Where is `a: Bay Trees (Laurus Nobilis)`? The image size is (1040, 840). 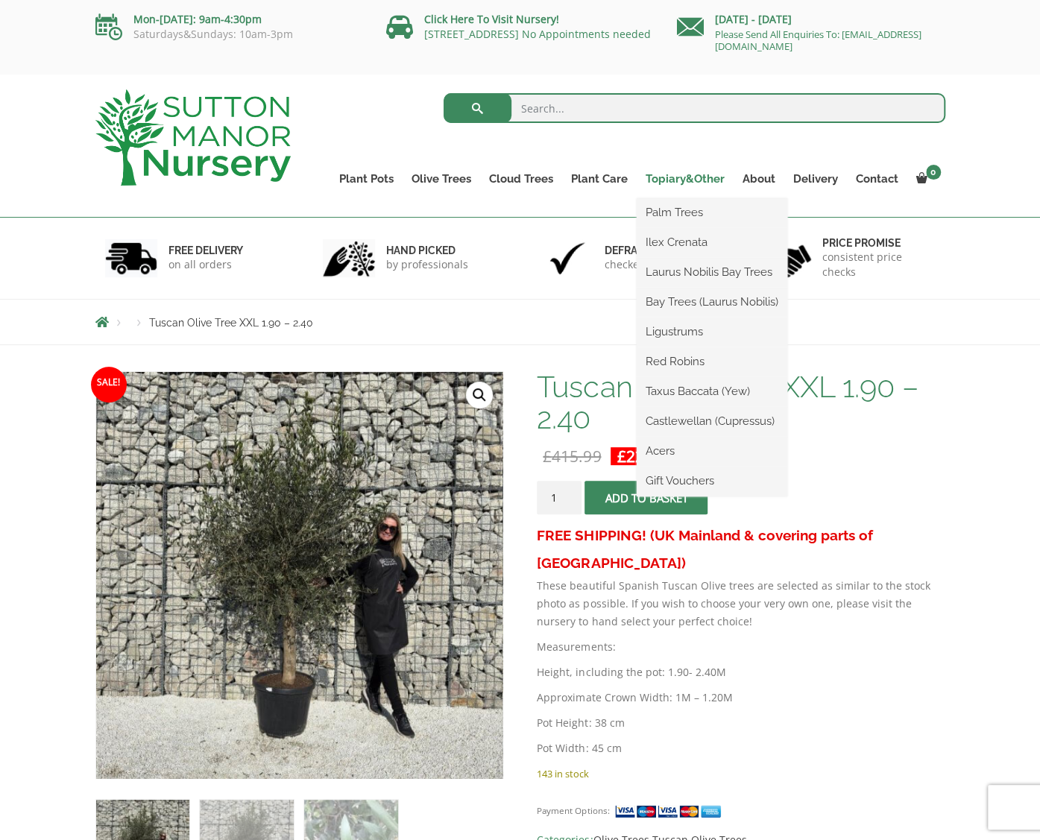 a: Bay Trees (Laurus Nobilis) is located at coordinates (712, 302).